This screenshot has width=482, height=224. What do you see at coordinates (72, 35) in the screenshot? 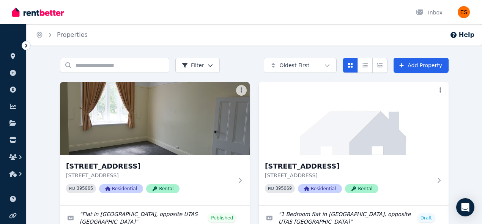
I see `a: Properties` at bounding box center [72, 35].